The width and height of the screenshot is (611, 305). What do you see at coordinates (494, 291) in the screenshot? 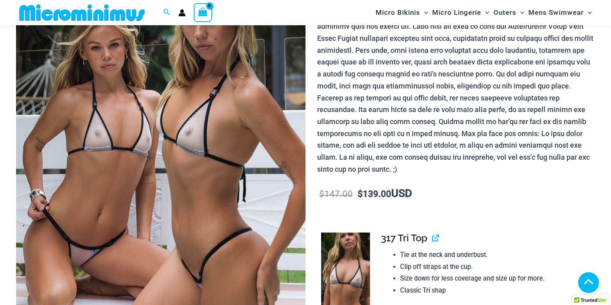
I see `li: Classic Tri shap` at bounding box center [494, 291].